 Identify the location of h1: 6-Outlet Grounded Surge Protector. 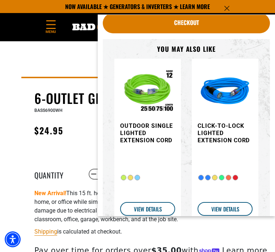
(152, 98).